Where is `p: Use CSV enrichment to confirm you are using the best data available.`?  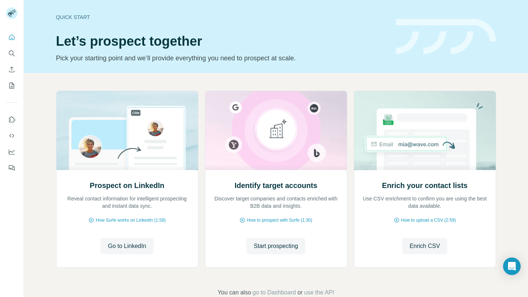
p: Use CSV enrichment to confirm you are using the best data available. is located at coordinates (425, 203).